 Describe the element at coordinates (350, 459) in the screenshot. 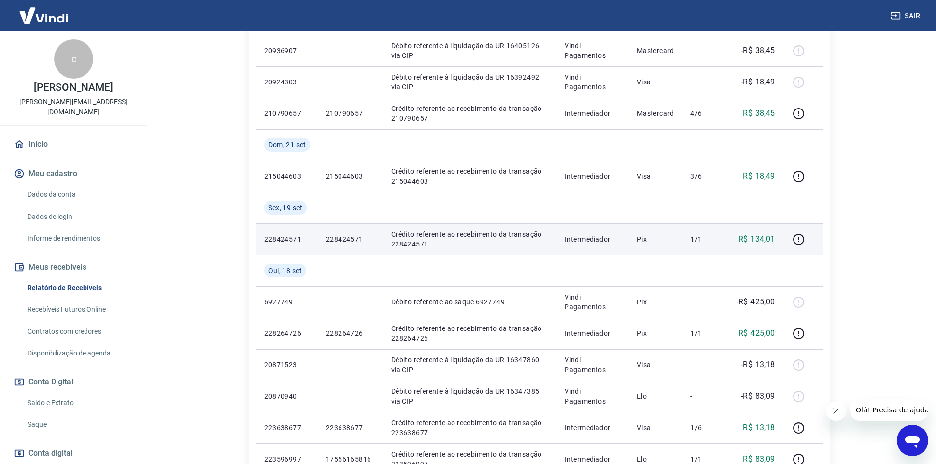

I see `p: 17556165816` at that location.